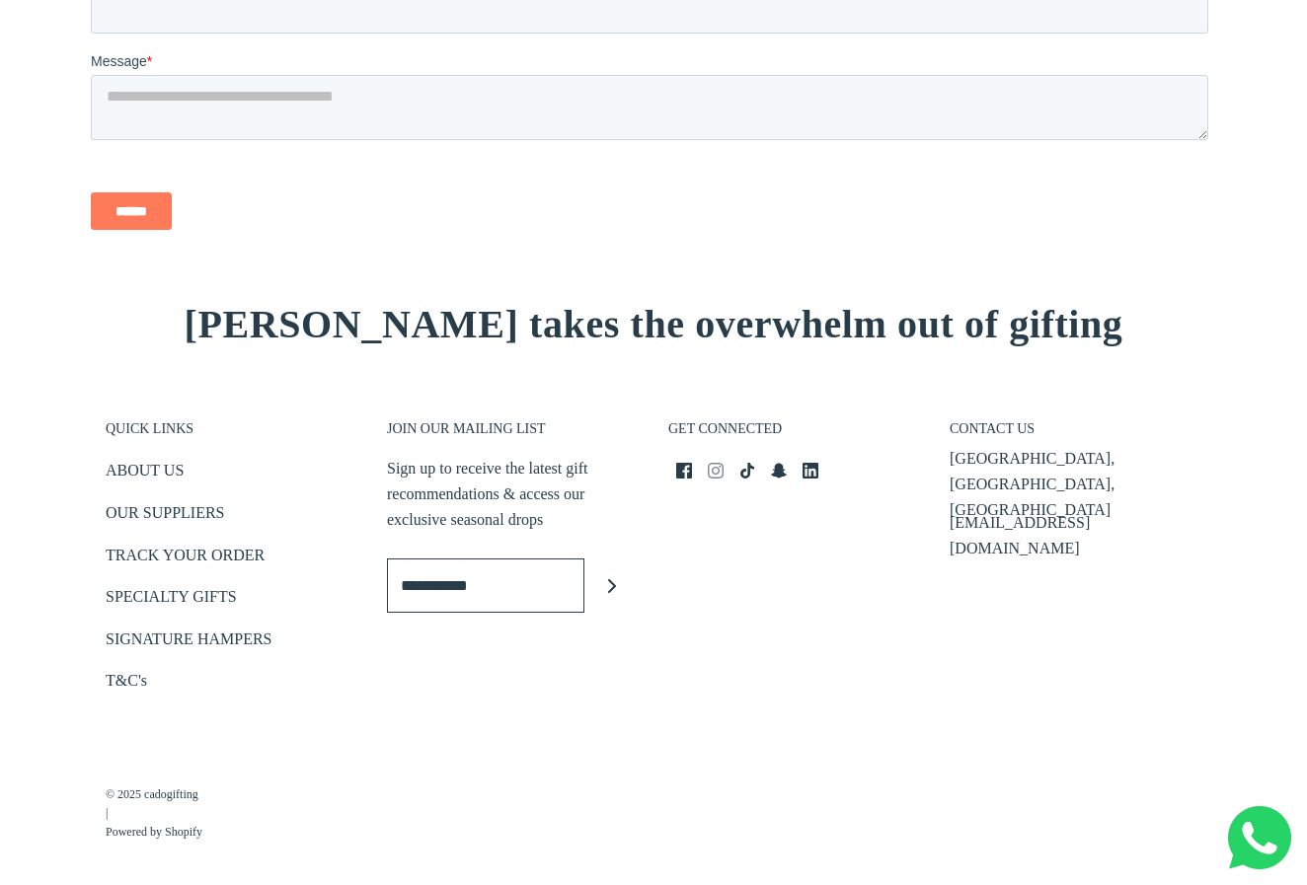 The height and width of the screenshot is (885, 1307). Describe the element at coordinates (594, 10) in the screenshot. I see `span: Last name` at that location.